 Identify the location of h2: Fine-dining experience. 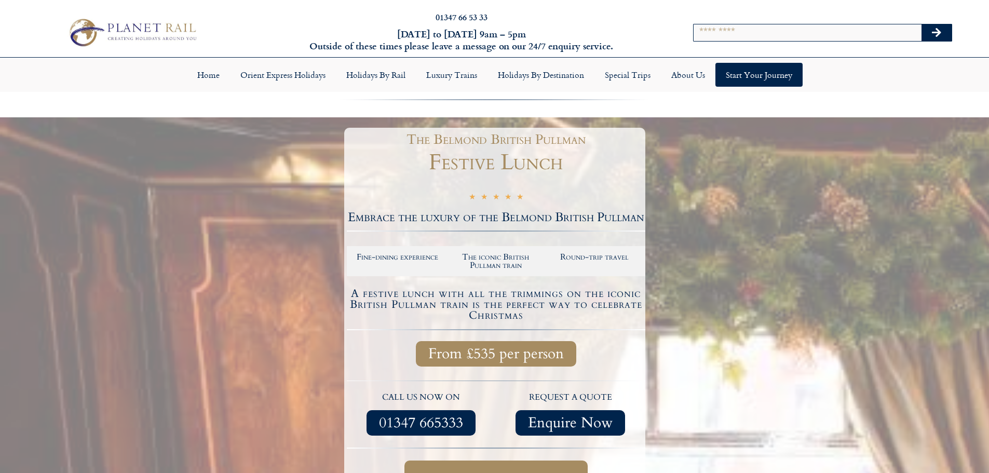
(398, 257).